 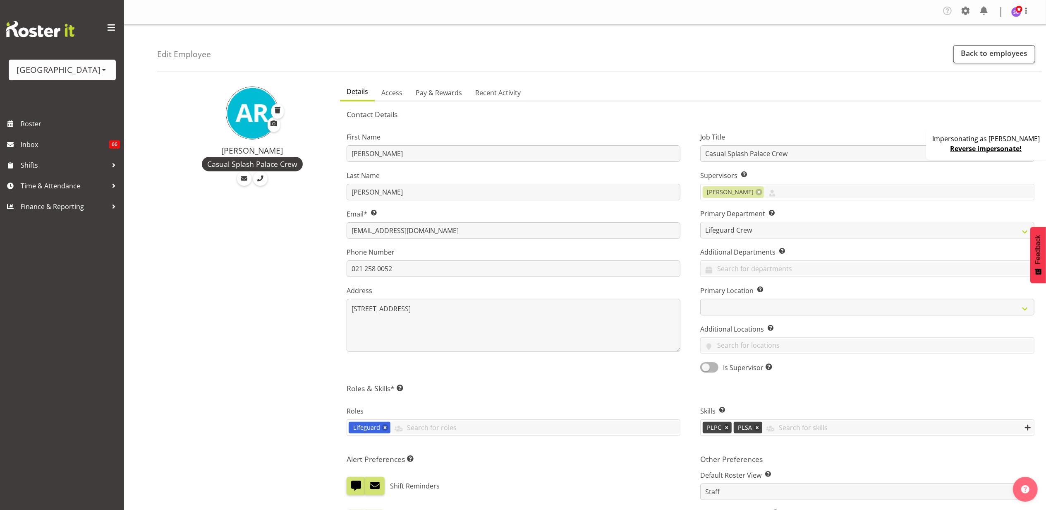 I want to click on label: Primary Department, so click(x=867, y=213).